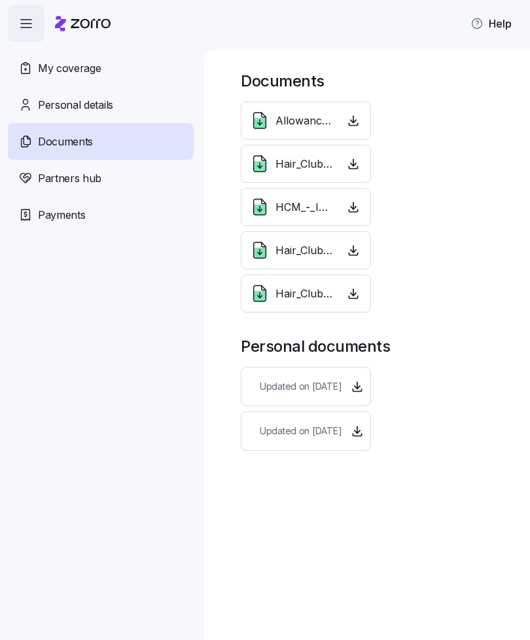  What do you see at coordinates (69, 178) in the screenshot?
I see `span: Partners hub` at bounding box center [69, 178].